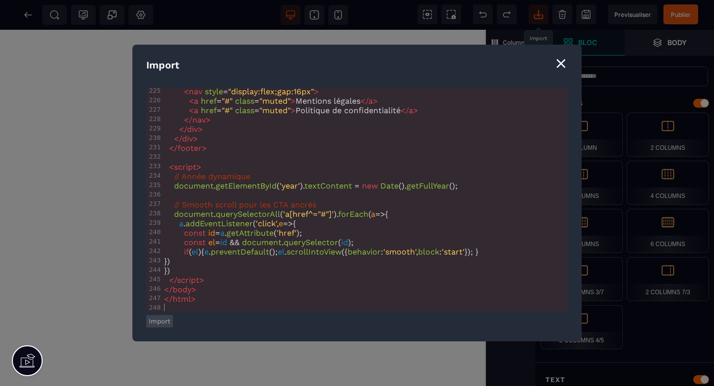  Describe the element at coordinates (154, 119) in the screenshot. I see `div: 228` at that location.